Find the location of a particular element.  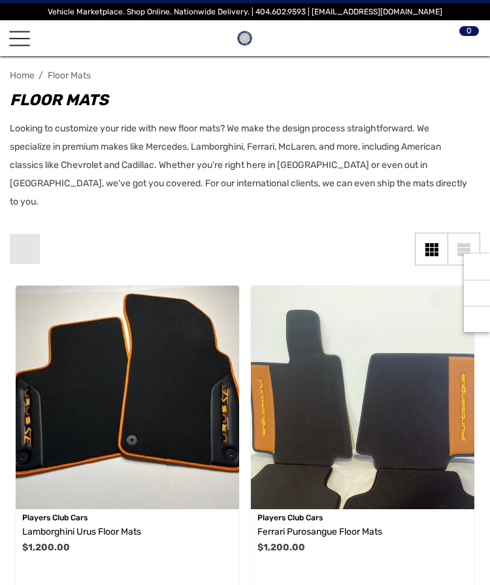

p: Looking to customize your ride with new floor mats? We make the design process straightforward. W... is located at coordinates (238, 165).